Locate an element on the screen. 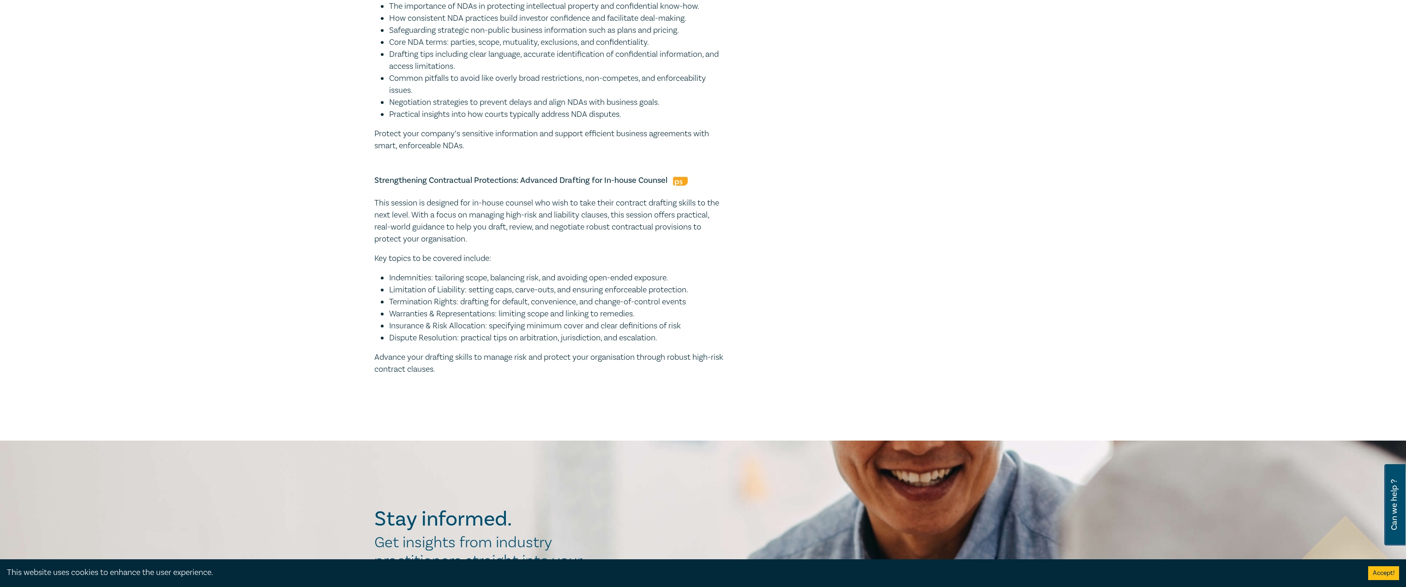 The width and height of the screenshot is (1406, 587). li: Practical insights into how courts typically address NDA disputes. is located at coordinates (557, 114).